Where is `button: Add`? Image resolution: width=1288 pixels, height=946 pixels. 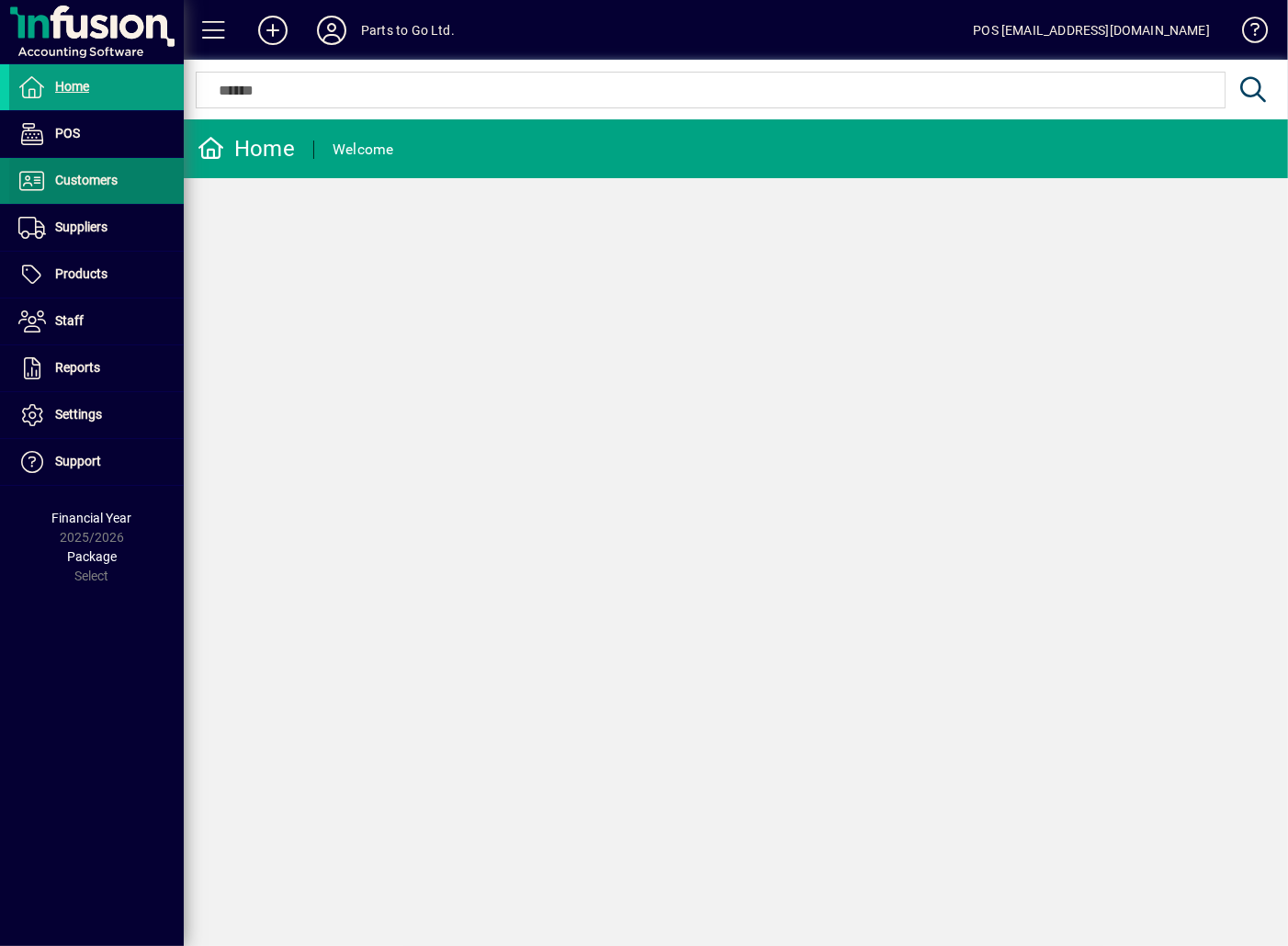
button: Add is located at coordinates (273, 31).